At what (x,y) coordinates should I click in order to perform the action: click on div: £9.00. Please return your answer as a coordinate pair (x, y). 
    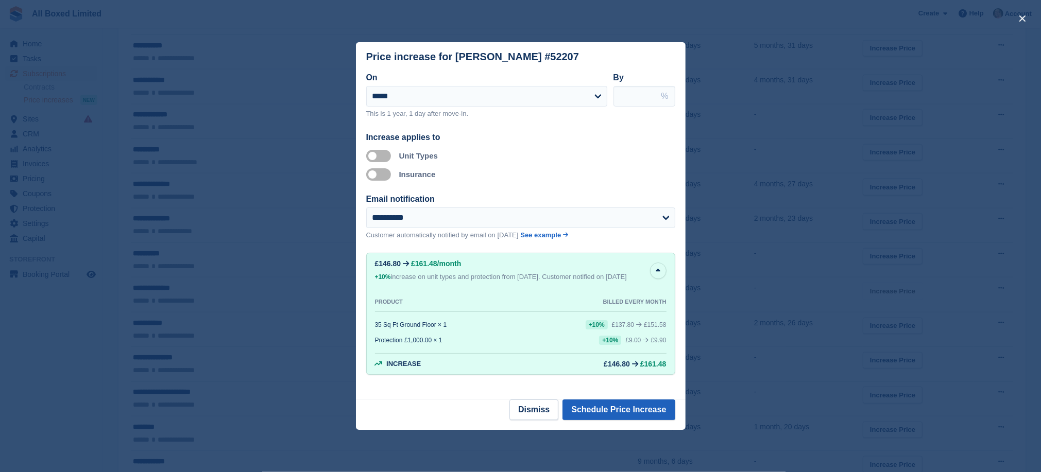
    Looking at the image, I should click on (633, 340).